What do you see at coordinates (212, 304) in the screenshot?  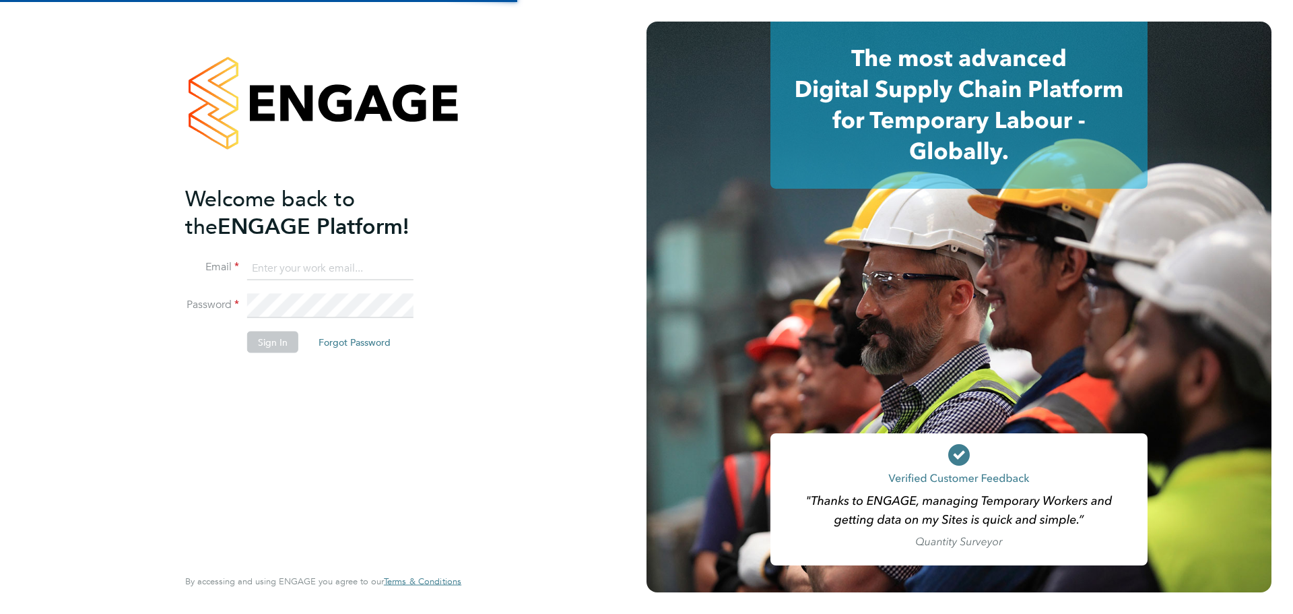 I see `label: Password` at bounding box center [212, 304].